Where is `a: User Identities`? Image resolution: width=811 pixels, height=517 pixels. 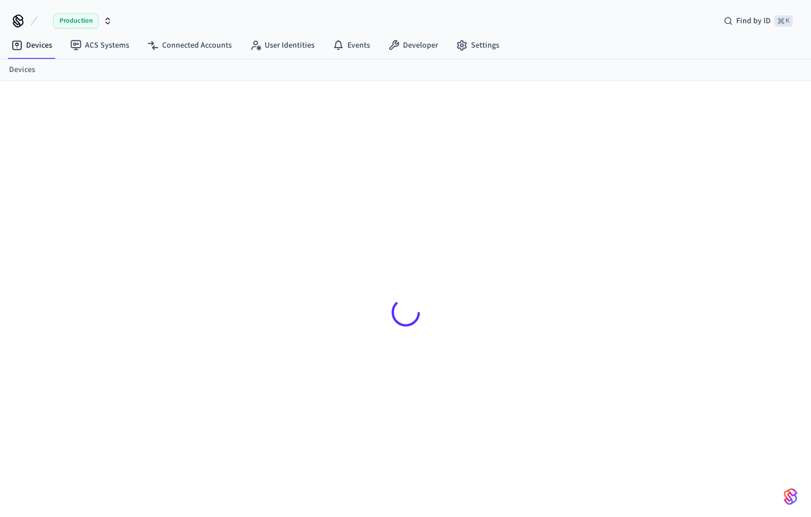
a: User Identities is located at coordinates (282, 45).